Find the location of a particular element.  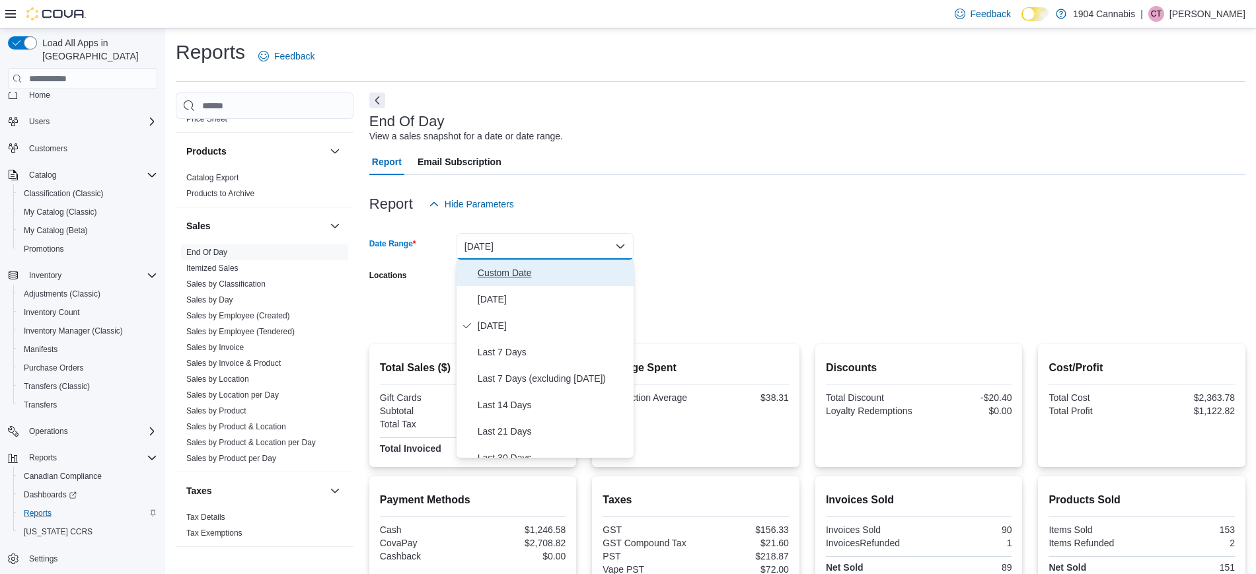

strong: Net Sold is located at coordinates (1067, 567).